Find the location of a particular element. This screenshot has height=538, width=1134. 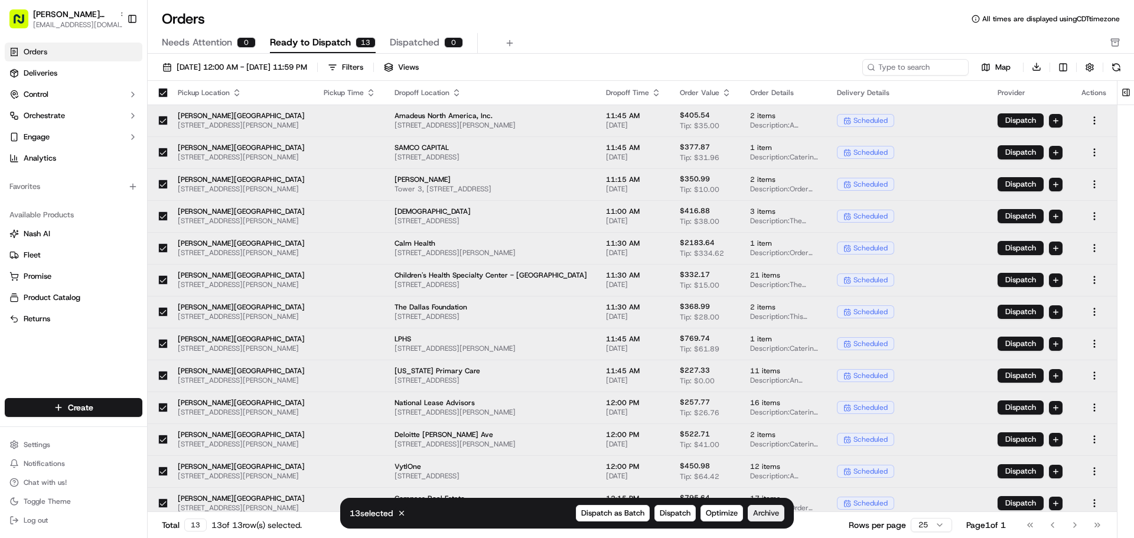

img: 5e9a9d7314ff4150bce227a61376b483.jpg is located at coordinates (35, 123).